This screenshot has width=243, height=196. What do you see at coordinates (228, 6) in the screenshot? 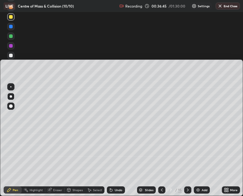
I see `button: End Class` at bounding box center [228, 6].